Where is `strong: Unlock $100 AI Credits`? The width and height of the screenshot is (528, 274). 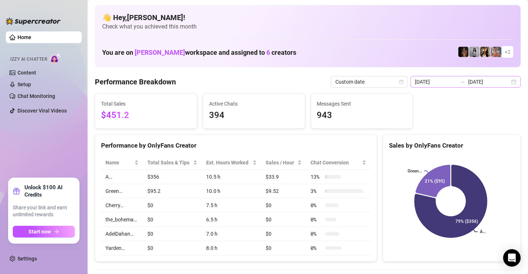 strong: Unlock $100 AI Credits is located at coordinates (50, 191).